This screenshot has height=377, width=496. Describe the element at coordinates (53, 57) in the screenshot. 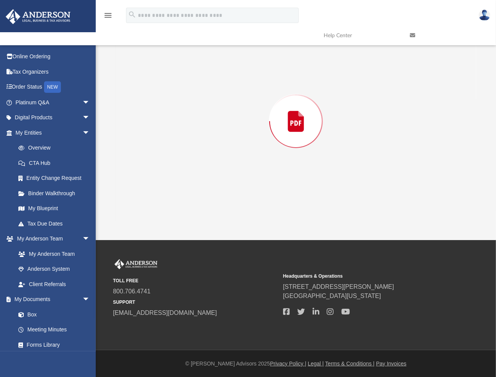

I see `a: Online Ordering` at that location.